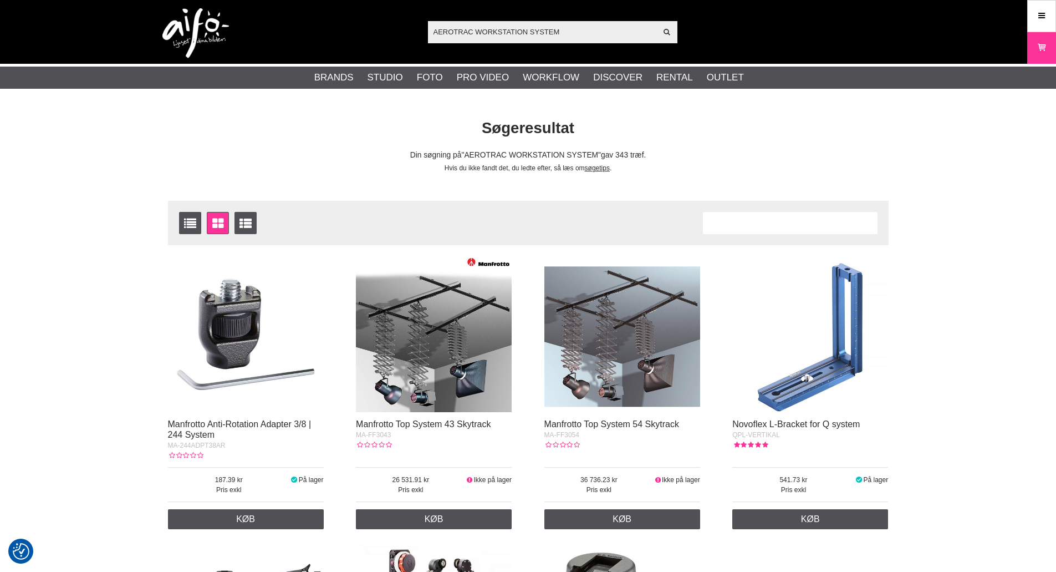  I want to click on span: AEROTRAC WORKSTATION SYSTEM, so click(531, 155).